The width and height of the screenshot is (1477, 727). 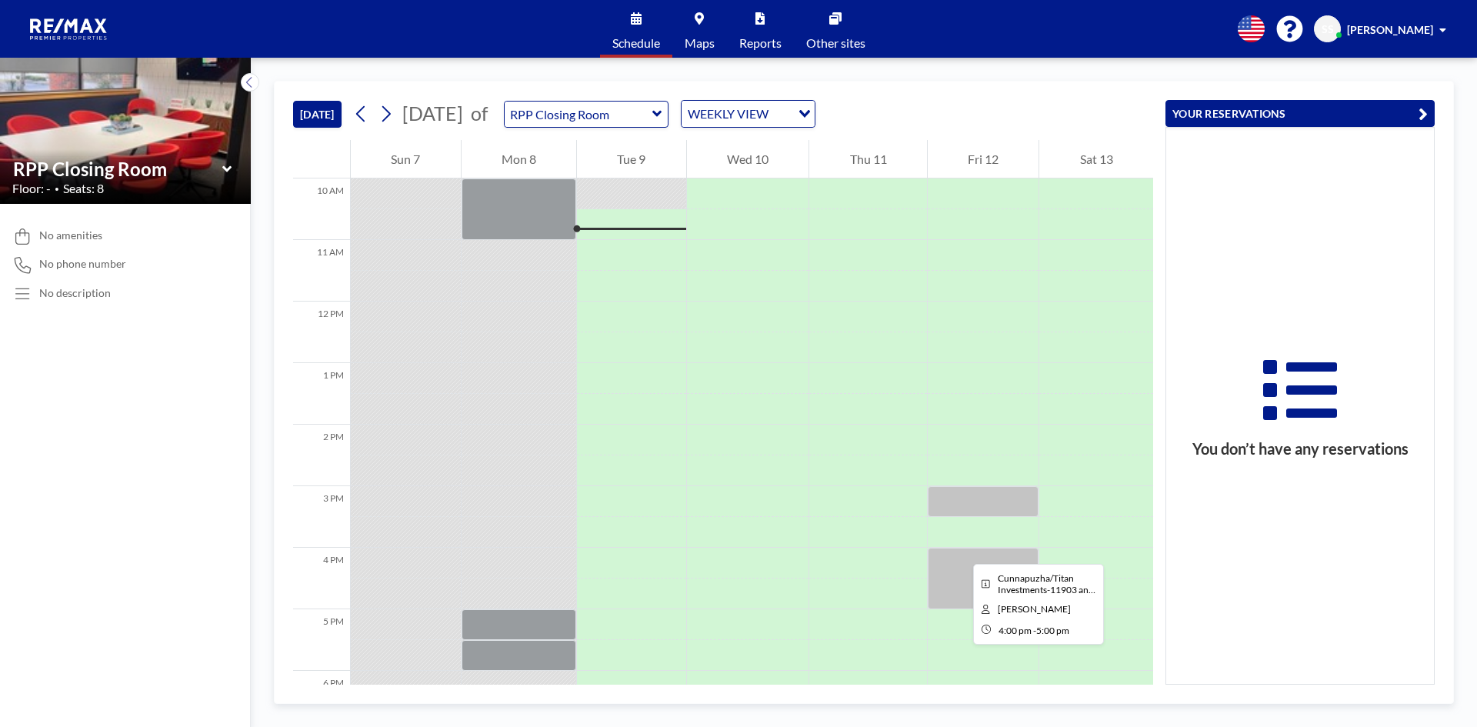 I want to click on div: 4 PM, so click(x=321, y=578).